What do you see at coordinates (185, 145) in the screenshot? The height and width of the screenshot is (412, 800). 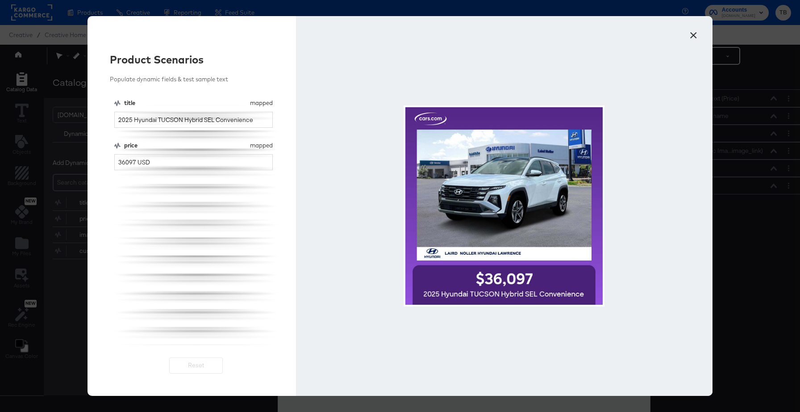 I see `div: price` at bounding box center [185, 145].